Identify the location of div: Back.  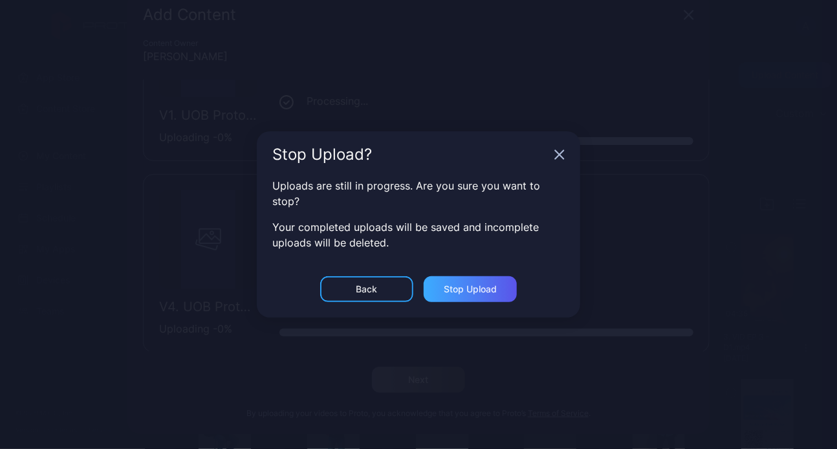
(367, 289).